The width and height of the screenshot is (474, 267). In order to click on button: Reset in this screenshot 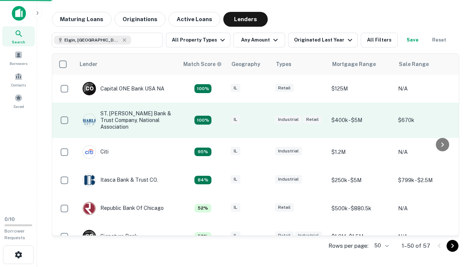, I will do `click(439, 40)`.